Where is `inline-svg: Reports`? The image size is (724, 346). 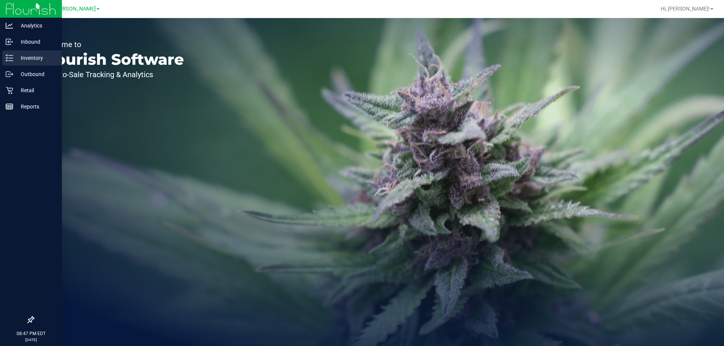 inline-svg: Reports is located at coordinates (9, 107).